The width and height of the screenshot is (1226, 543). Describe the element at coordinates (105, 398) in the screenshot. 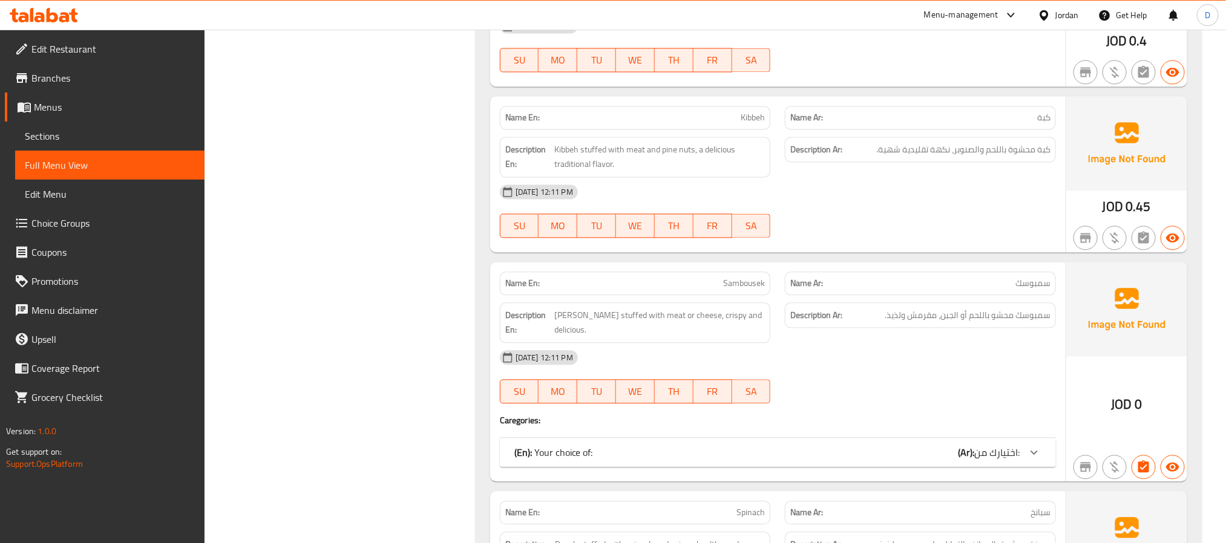

I see `a: Grocery Checklist` at that location.